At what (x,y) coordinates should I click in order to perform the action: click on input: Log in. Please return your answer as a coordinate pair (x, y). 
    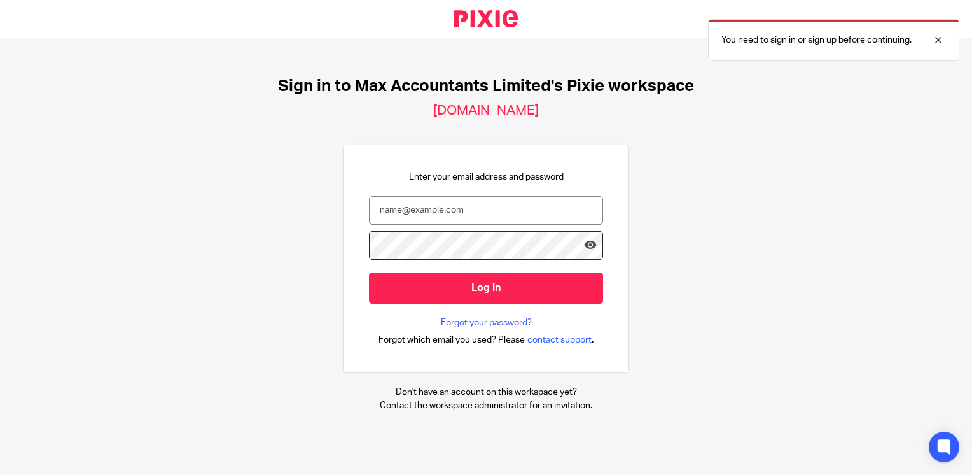
    Looking at the image, I should click on (486, 288).